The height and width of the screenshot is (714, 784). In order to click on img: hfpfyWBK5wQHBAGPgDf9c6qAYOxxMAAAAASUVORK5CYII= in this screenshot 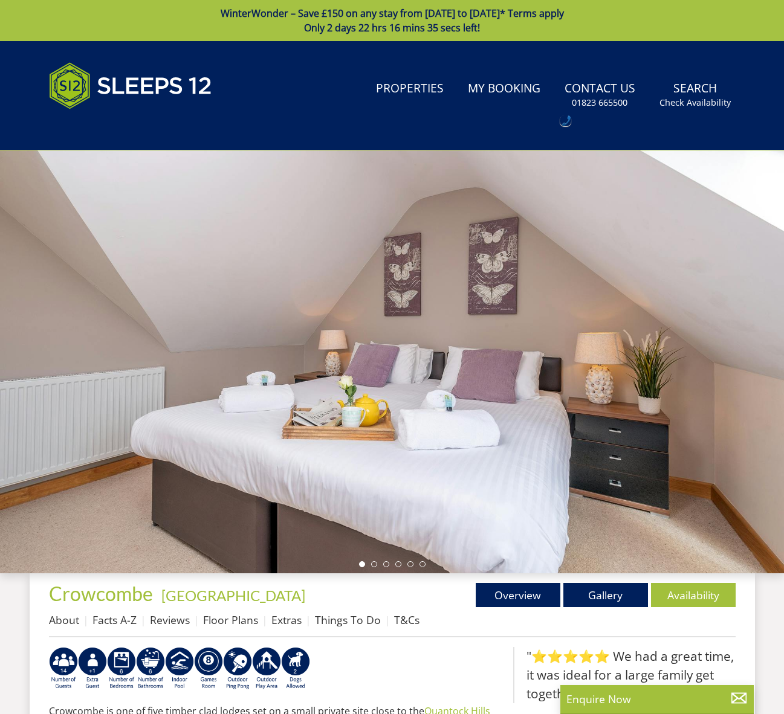, I will do `click(566, 121)`.